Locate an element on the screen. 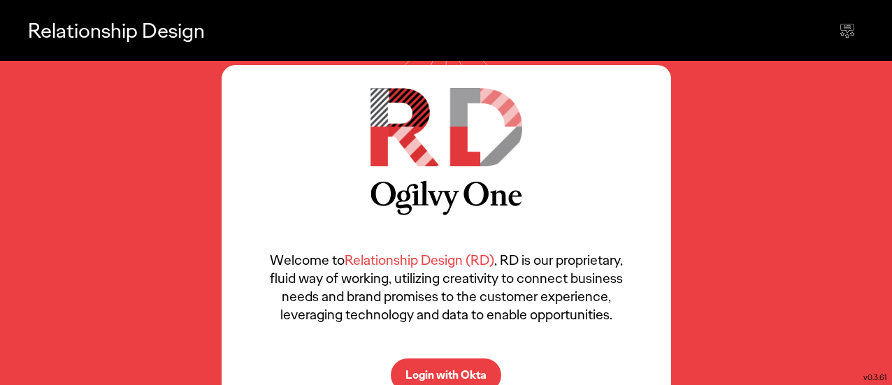 Image resolution: width=892 pixels, height=385 pixels. p: Relationship Design is located at coordinates (116, 30).